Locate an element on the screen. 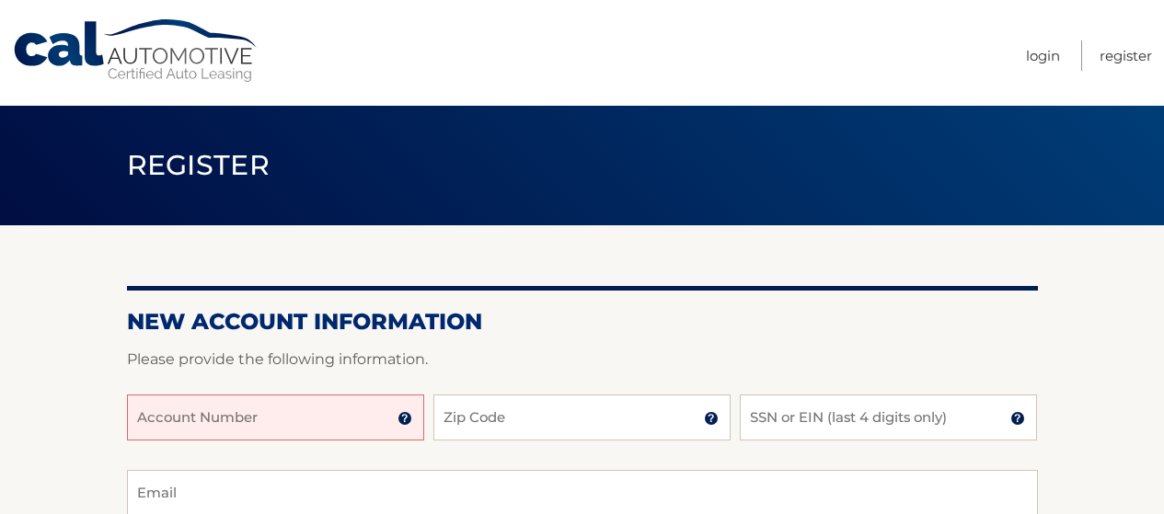  p: Please provide the following information. is located at coordinates (582, 360).